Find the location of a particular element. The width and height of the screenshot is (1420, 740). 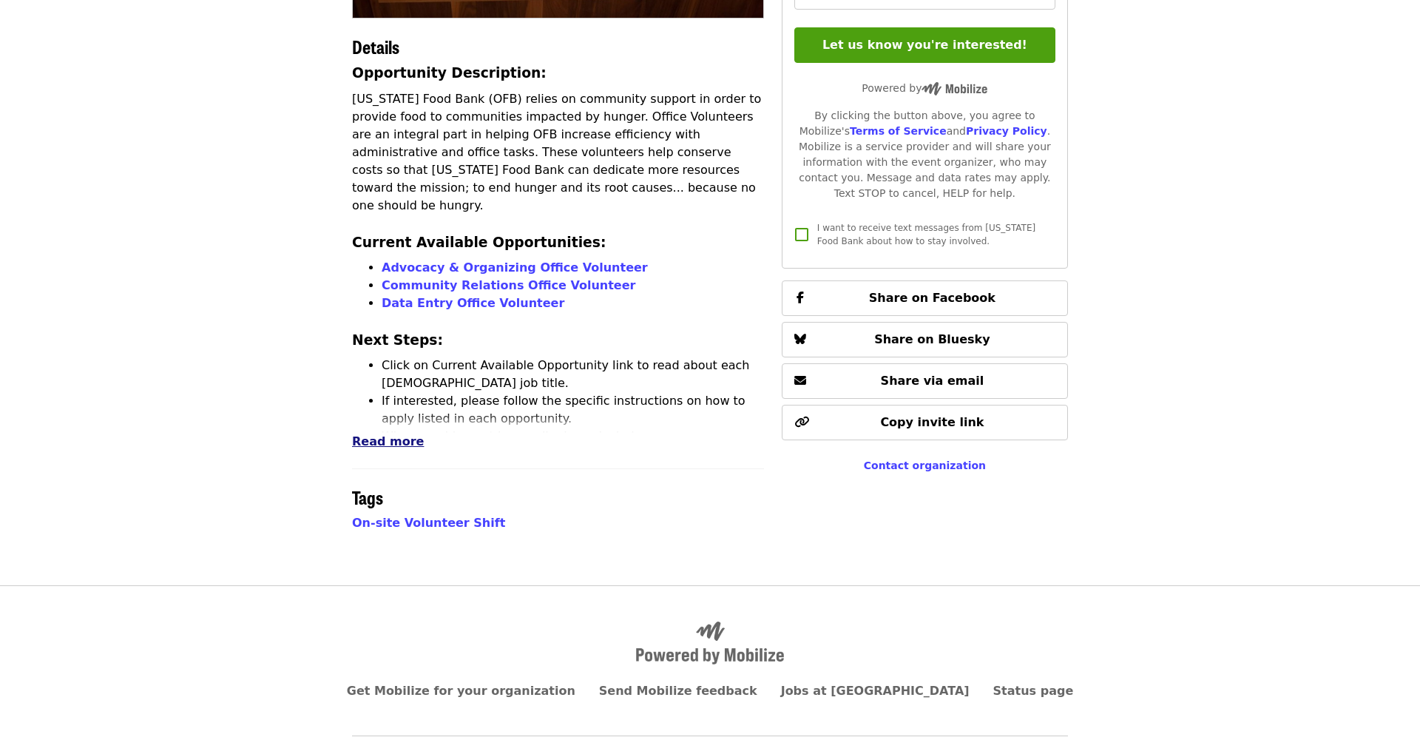

span: Tags is located at coordinates (368, 496).